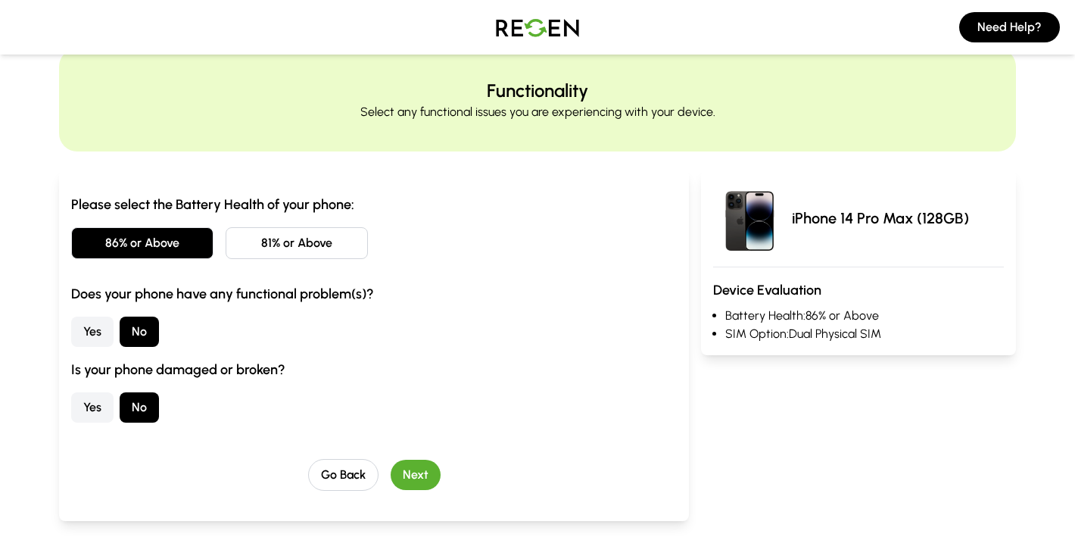  I want to click on button: 81% or Above, so click(297, 243).